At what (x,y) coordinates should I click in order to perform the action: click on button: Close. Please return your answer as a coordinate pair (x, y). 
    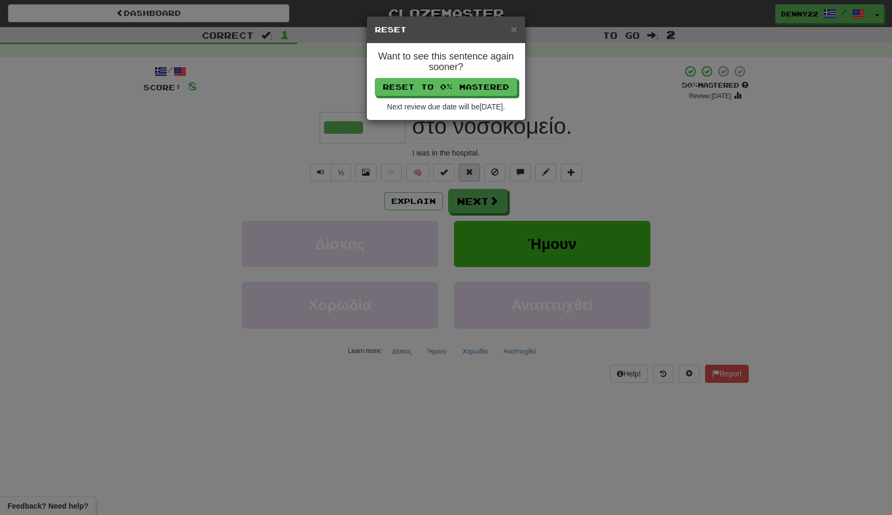
    Looking at the image, I should click on (514, 29).